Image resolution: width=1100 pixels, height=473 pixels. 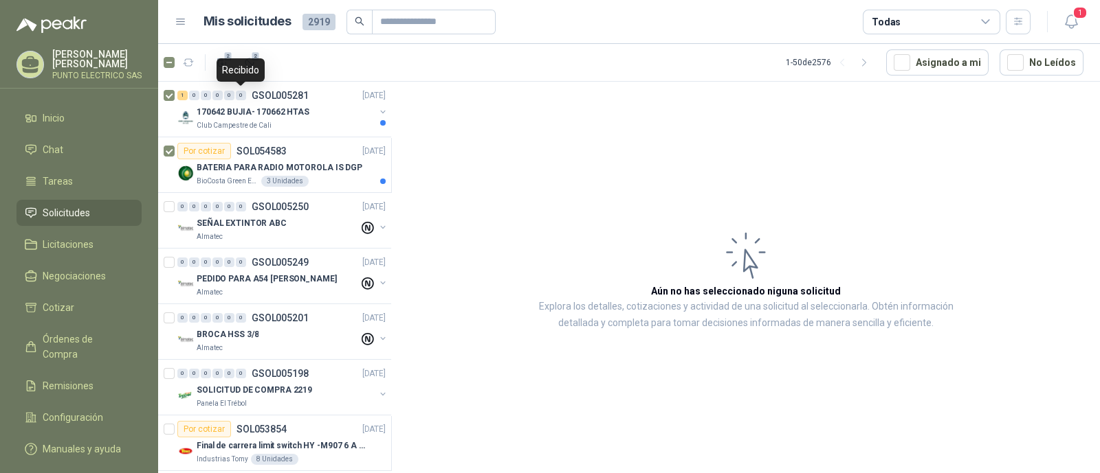 I want to click on a: Órdenes de Compra, so click(x=79, y=347).